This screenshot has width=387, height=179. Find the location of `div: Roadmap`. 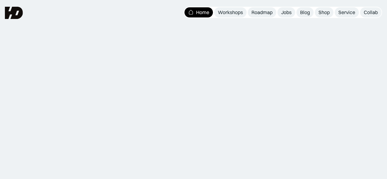

div: Roadmap is located at coordinates (262, 12).